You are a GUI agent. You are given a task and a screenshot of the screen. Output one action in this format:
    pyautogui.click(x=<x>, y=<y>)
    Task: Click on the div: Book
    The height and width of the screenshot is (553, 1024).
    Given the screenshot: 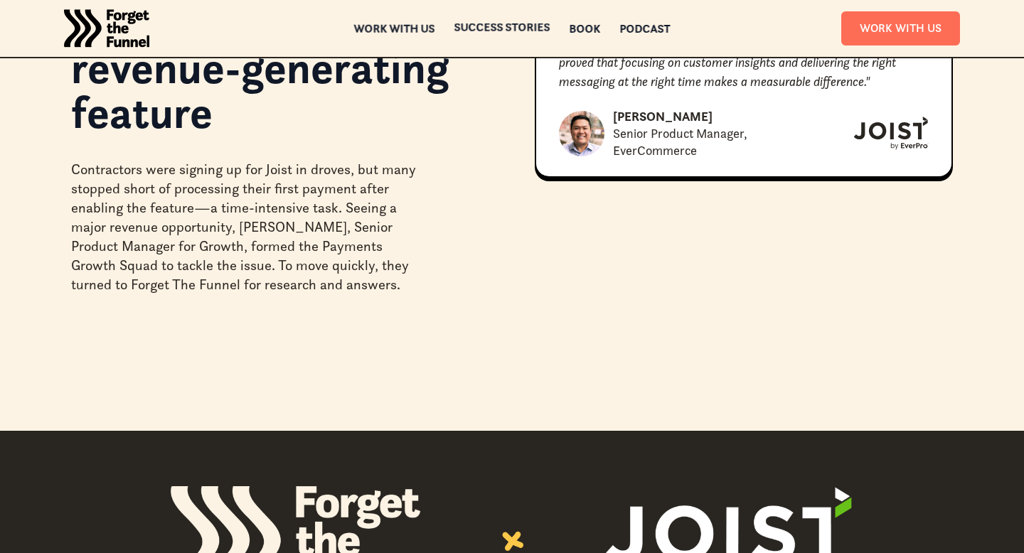 What is the action you would take?
    pyautogui.click(x=585, y=28)
    